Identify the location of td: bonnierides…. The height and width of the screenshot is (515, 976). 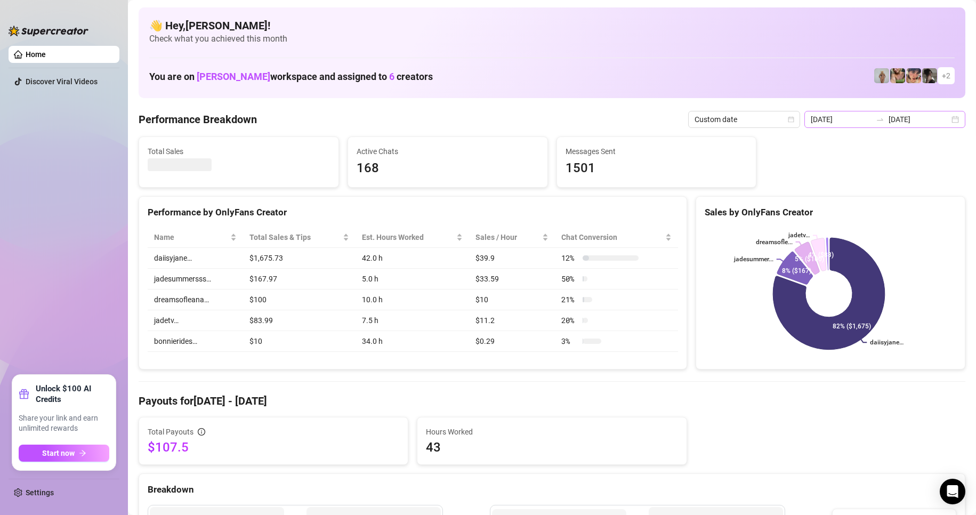
(195, 341).